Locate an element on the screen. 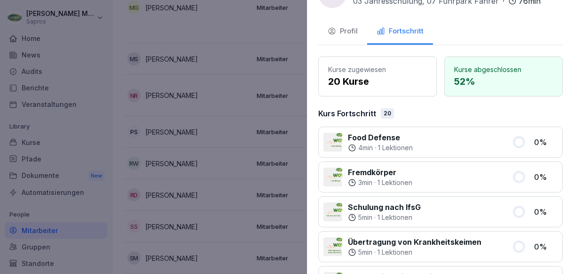  p: Kurse zugewiesen is located at coordinates (378, 69).